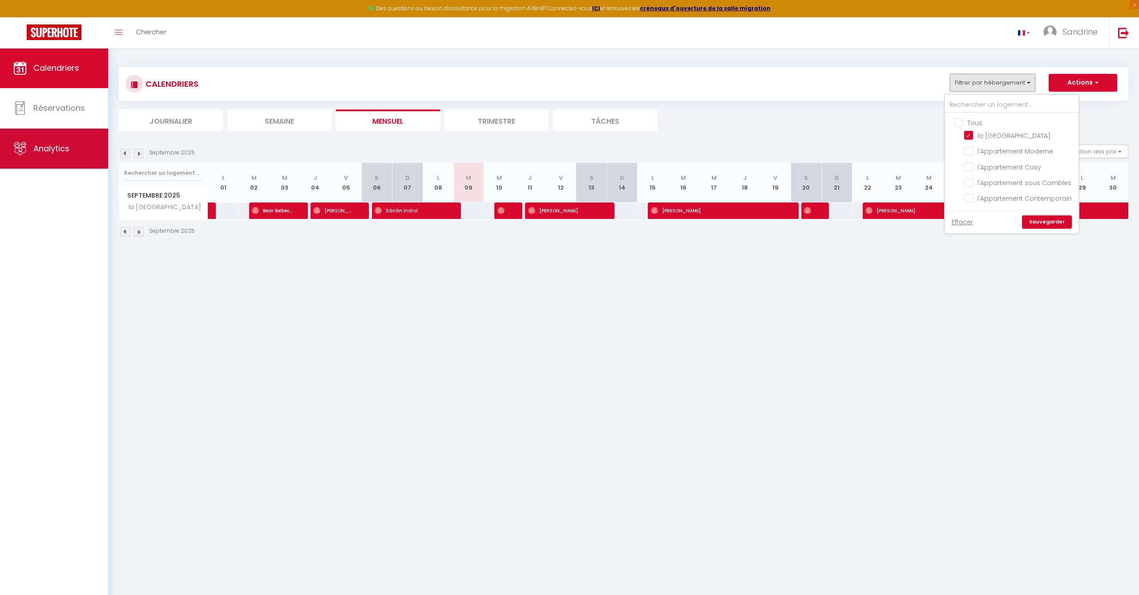  What do you see at coordinates (59, 108) in the screenshot?
I see `span: Réservations` at bounding box center [59, 108].